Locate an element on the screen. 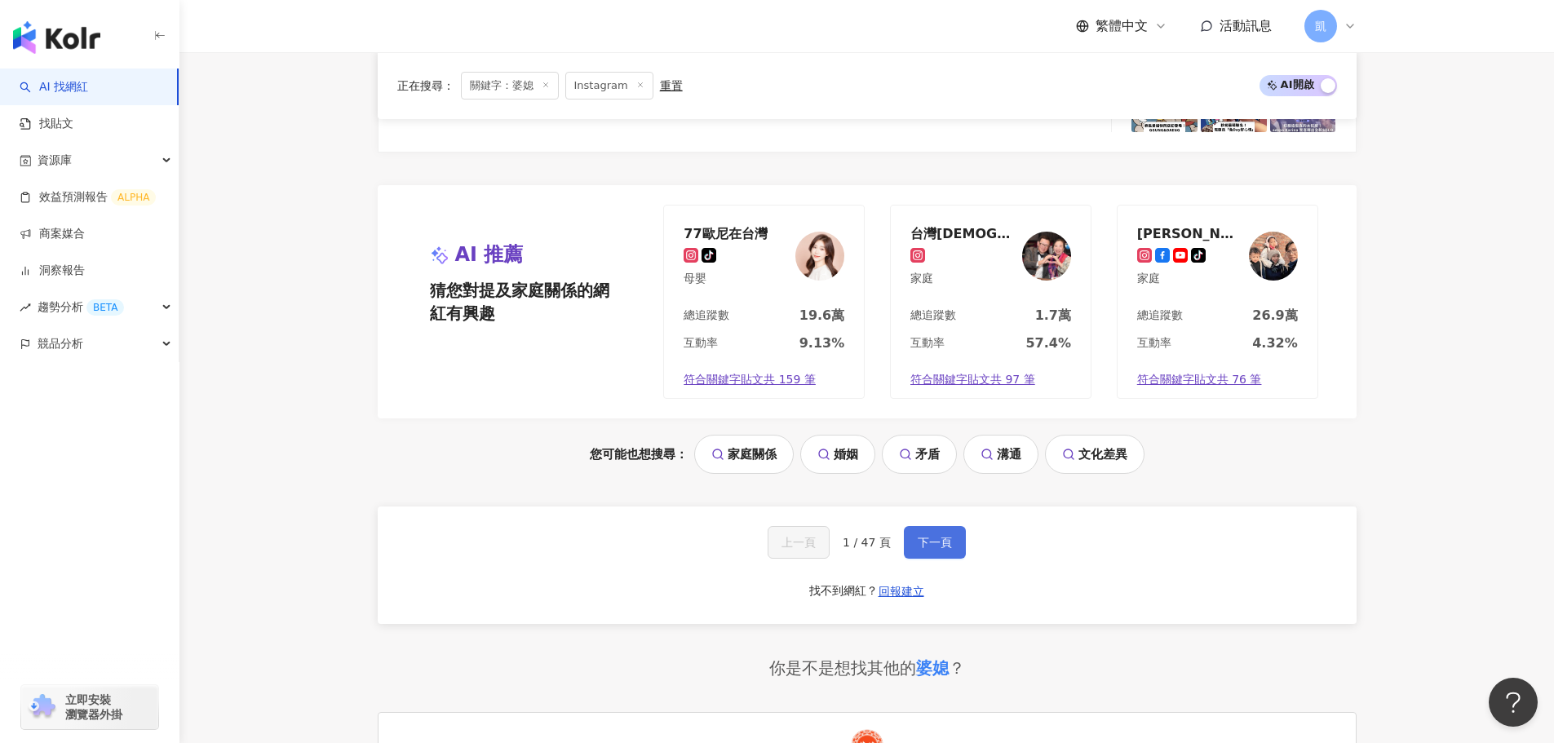  span: 符合關鍵字貼文共 159 筆 is located at coordinates (750, 380).